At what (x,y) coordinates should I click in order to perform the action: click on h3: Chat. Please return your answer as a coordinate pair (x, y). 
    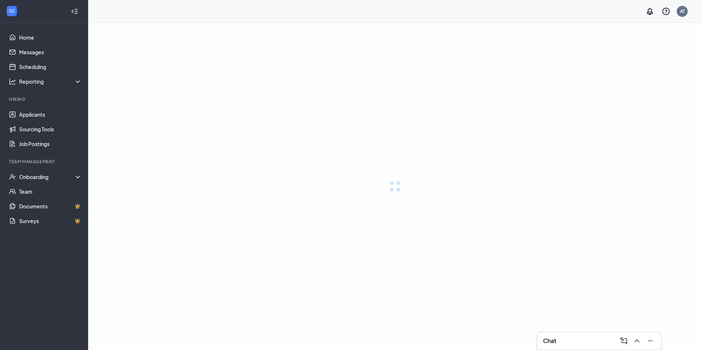
    Looking at the image, I should click on (550, 341).